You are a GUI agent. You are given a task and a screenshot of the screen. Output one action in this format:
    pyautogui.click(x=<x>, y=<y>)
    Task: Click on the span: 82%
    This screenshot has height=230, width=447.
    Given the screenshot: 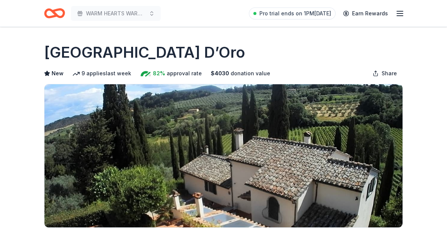 What is the action you would take?
    pyautogui.click(x=159, y=73)
    